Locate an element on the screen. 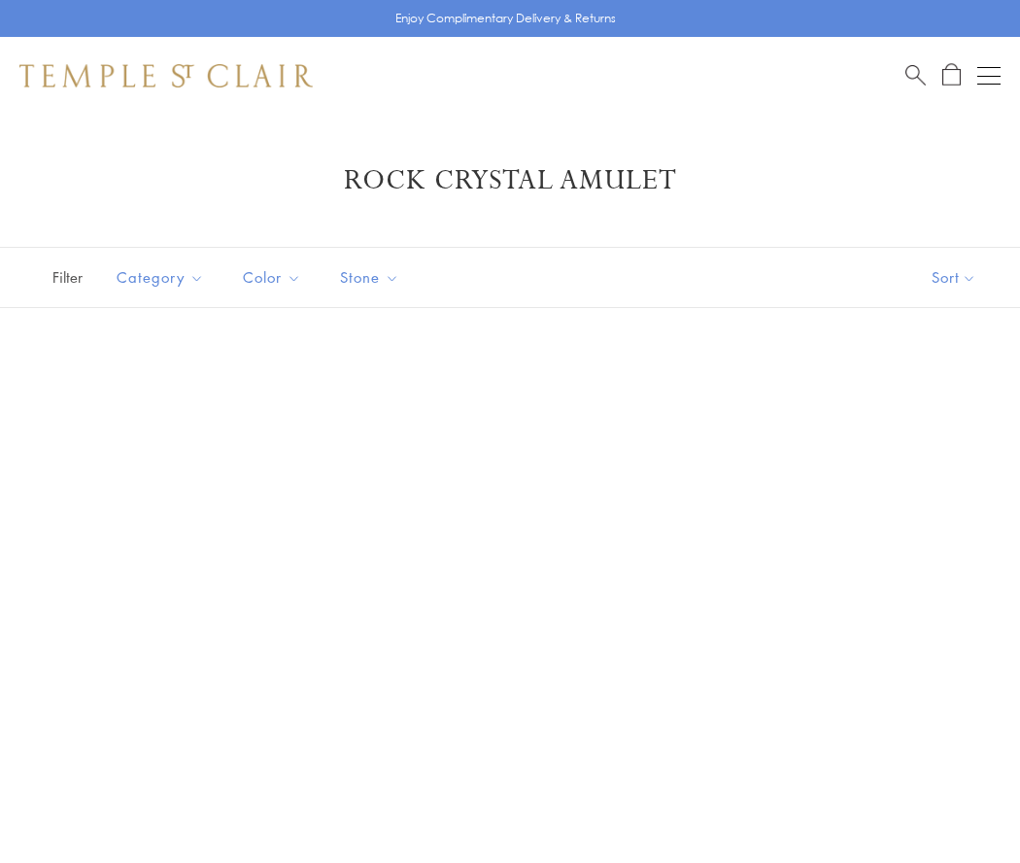 This screenshot has width=1020, height=863. button: Stone is located at coordinates (369, 277).